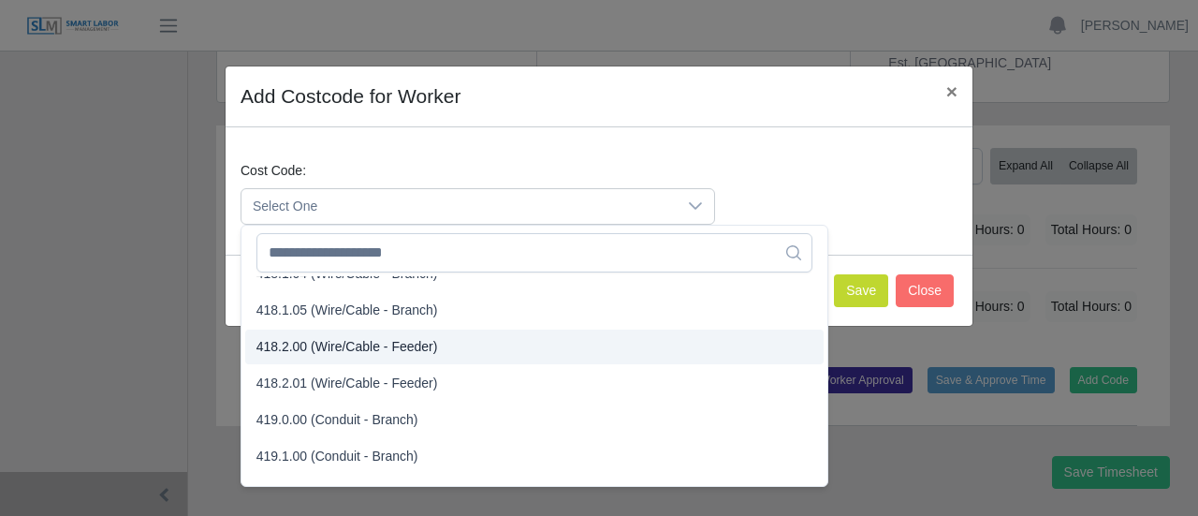 The height and width of the screenshot is (516, 1198). Describe the element at coordinates (273, 170) in the screenshot. I see `label: Cost Code:` at that location.